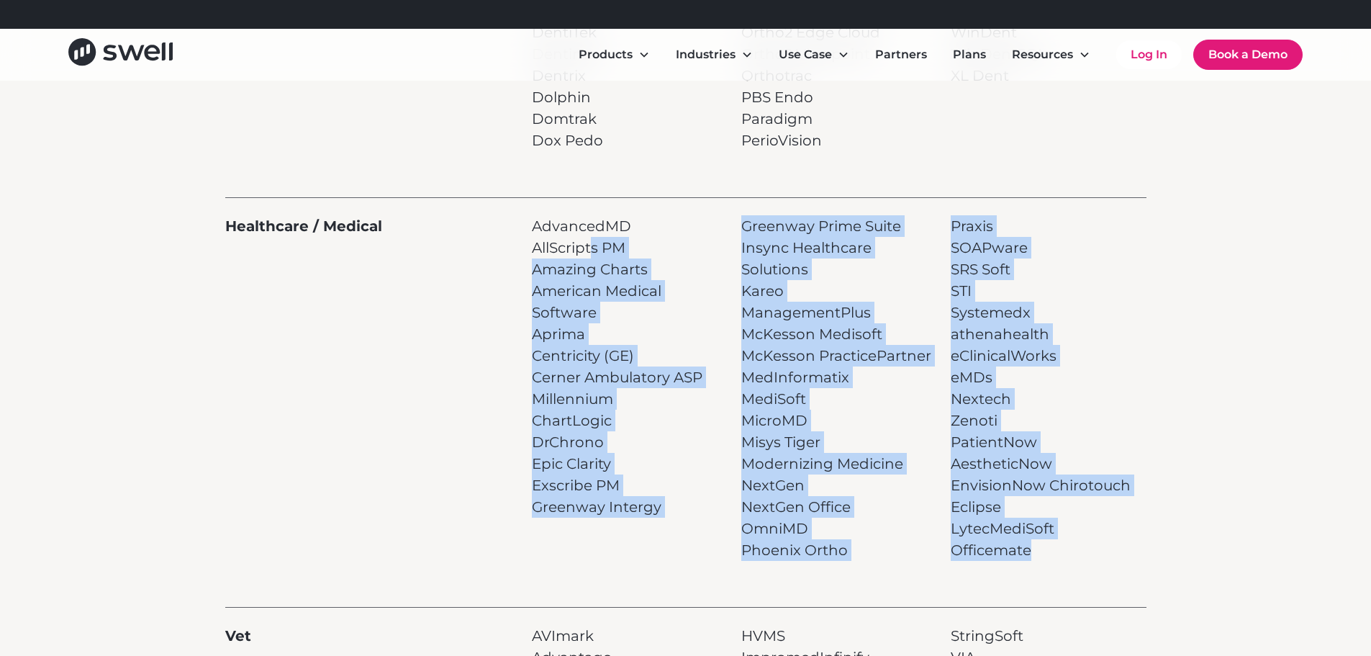 The width and height of the screenshot is (1371, 656). I want to click on a: Partners, so click(901, 55).